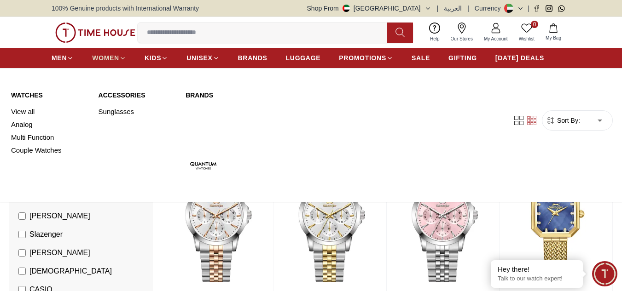 Image resolution: width=622 pixels, height=291 pixels. I want to click on img: Slazenger Women's Multifunction Silver Dial Watch - SL.9.2553.2.06, so click(331, 220).